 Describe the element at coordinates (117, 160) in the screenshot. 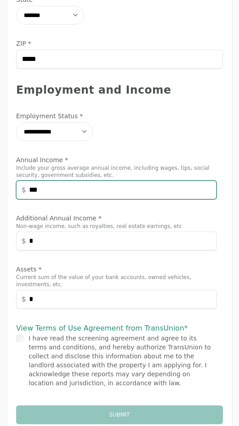

I see `label: Annual Income *` at that location.